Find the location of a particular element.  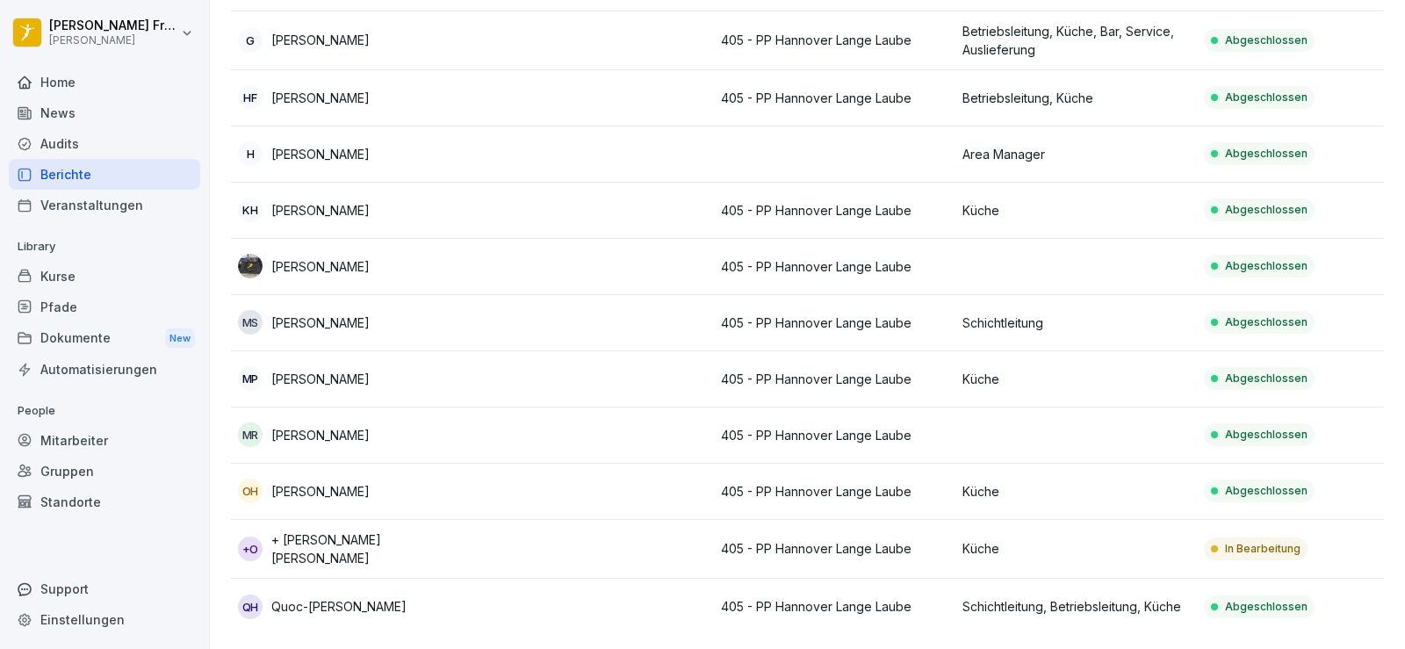

p: Betriebsleitung, Küche, Bar, Service, Auslieferung is located at coordinates (1076, 40).